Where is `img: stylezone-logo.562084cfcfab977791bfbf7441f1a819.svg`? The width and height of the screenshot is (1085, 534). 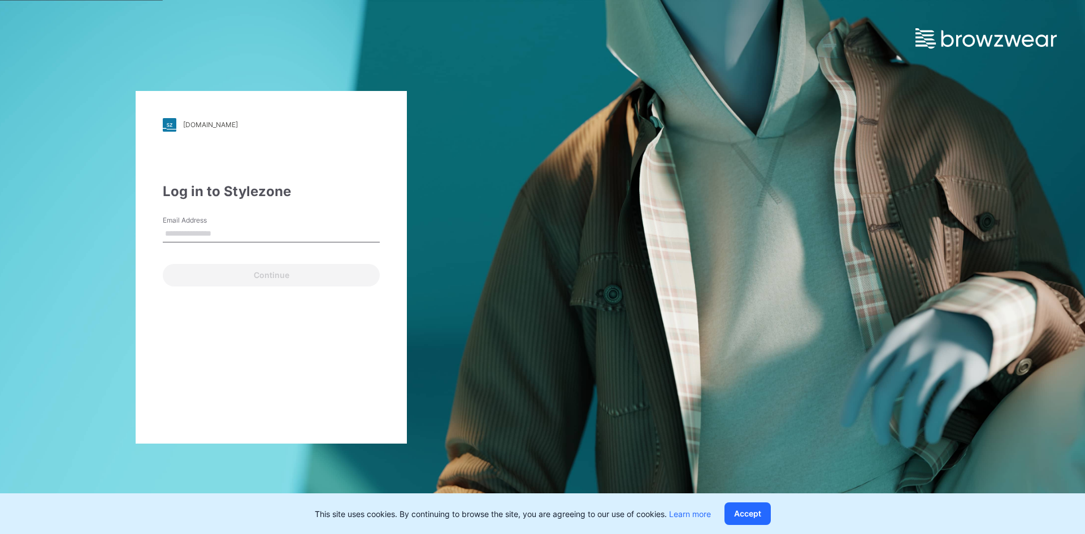 img: stylezone-logo.562084cfcfab977791bfbf7441f1a819.svg is located at coordinates (169, 125).